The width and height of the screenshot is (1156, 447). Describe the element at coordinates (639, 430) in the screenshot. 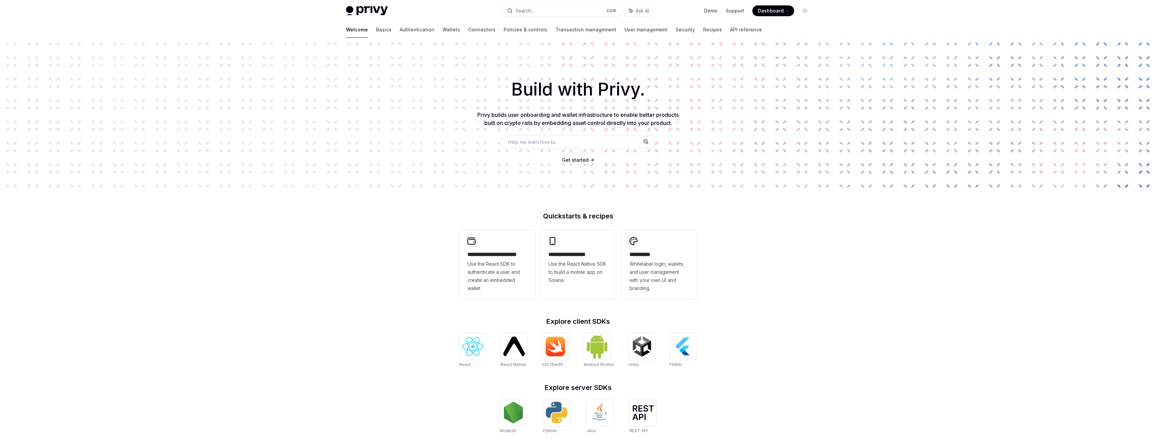

I see `span: REST API` at that location.